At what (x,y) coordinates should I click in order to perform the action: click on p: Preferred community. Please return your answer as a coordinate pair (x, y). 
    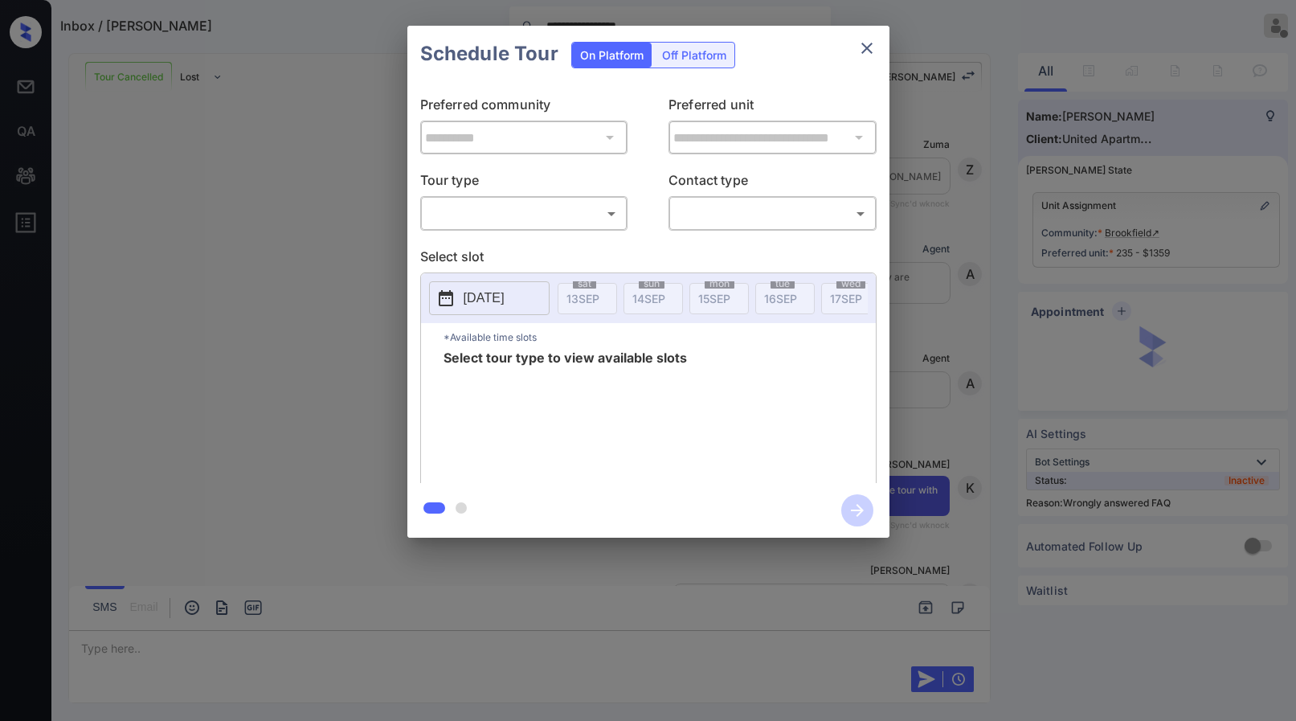
    Looking at the image, I should click on (524, 108).